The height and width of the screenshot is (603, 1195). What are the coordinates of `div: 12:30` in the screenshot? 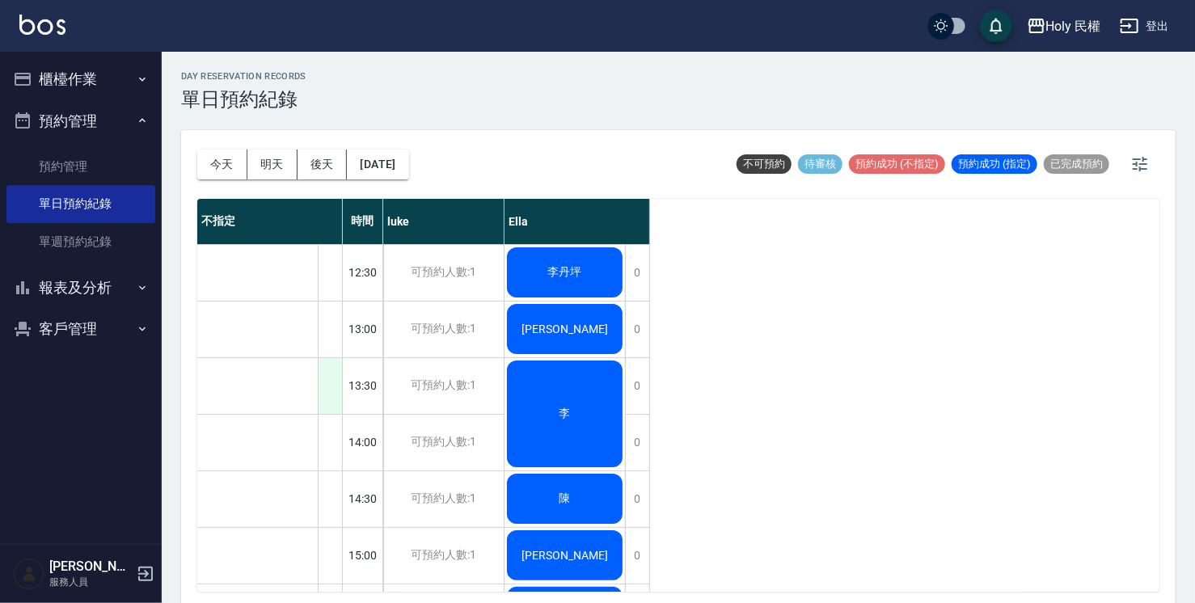 It's located at (363, 272).